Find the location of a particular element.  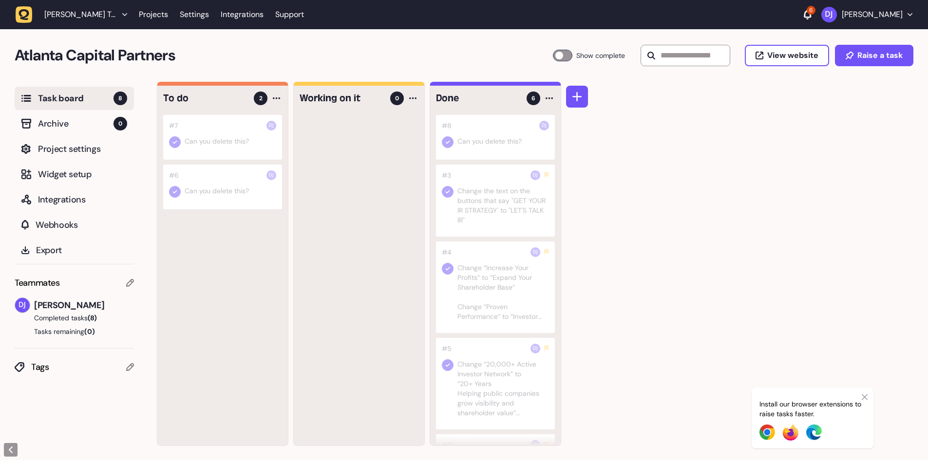

p: Install our browser extensions to raise tasks faster. is located at coordinates (813, 409).